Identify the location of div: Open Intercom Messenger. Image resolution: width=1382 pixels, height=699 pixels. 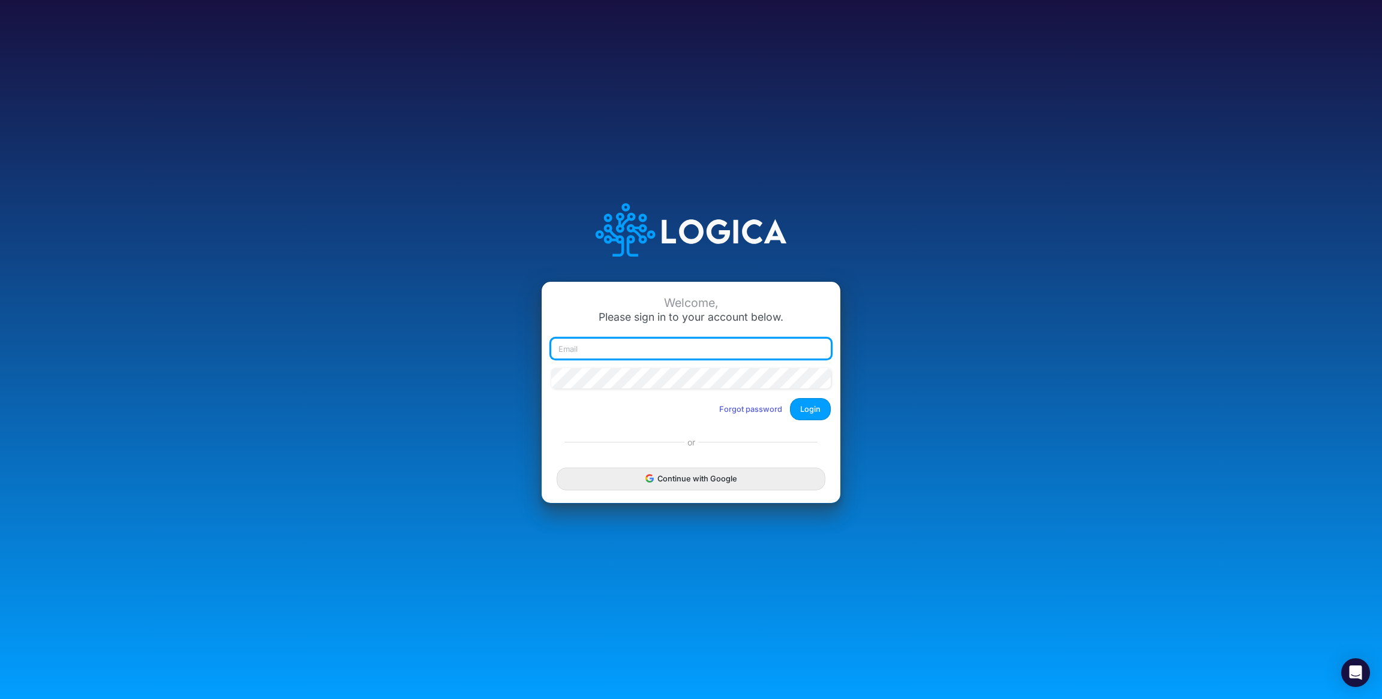
(1355, 673).